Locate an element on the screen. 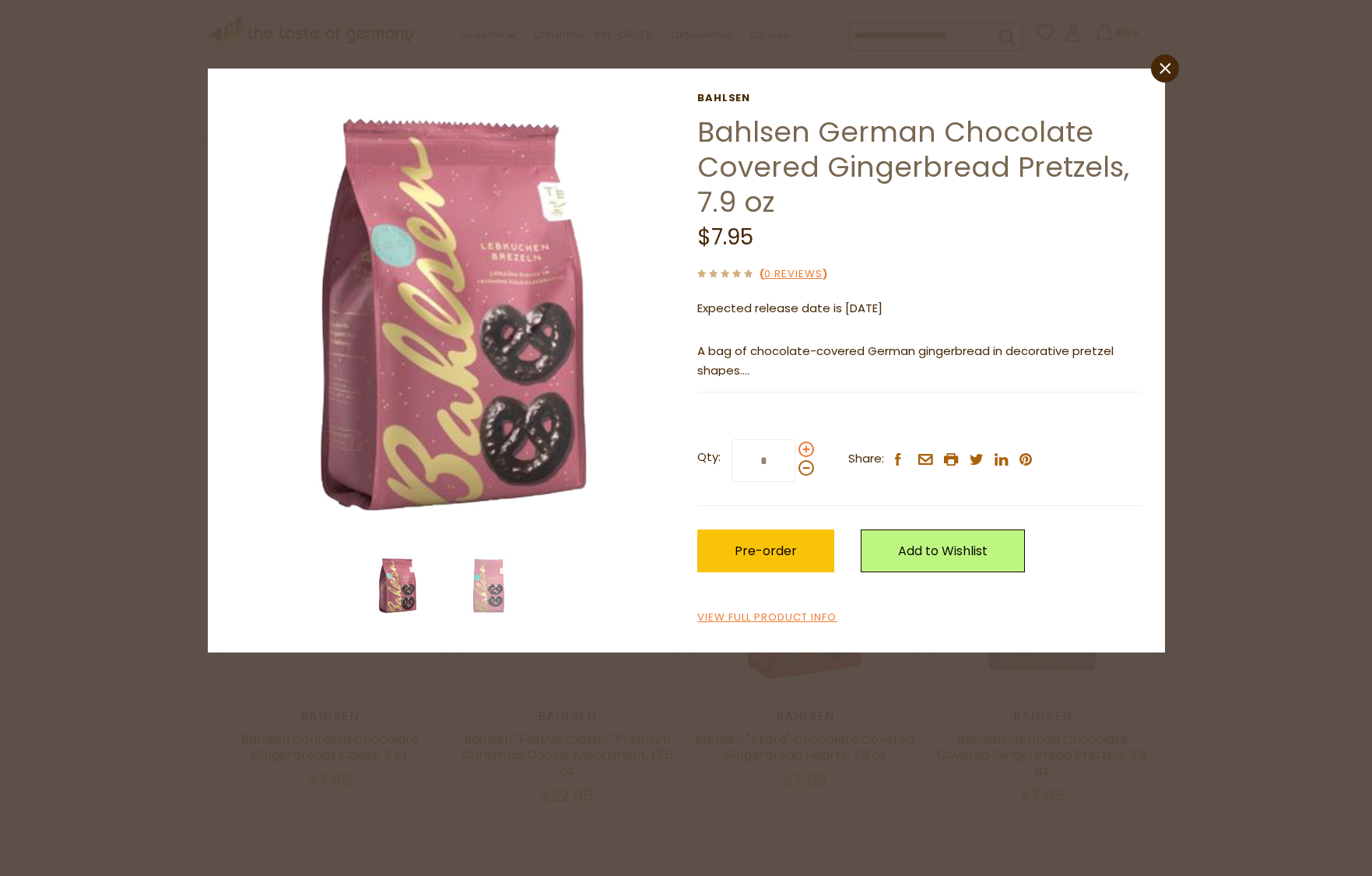 The image size is (1372, 876). a: Add to Wishlist is located at coordinates (943, 550).